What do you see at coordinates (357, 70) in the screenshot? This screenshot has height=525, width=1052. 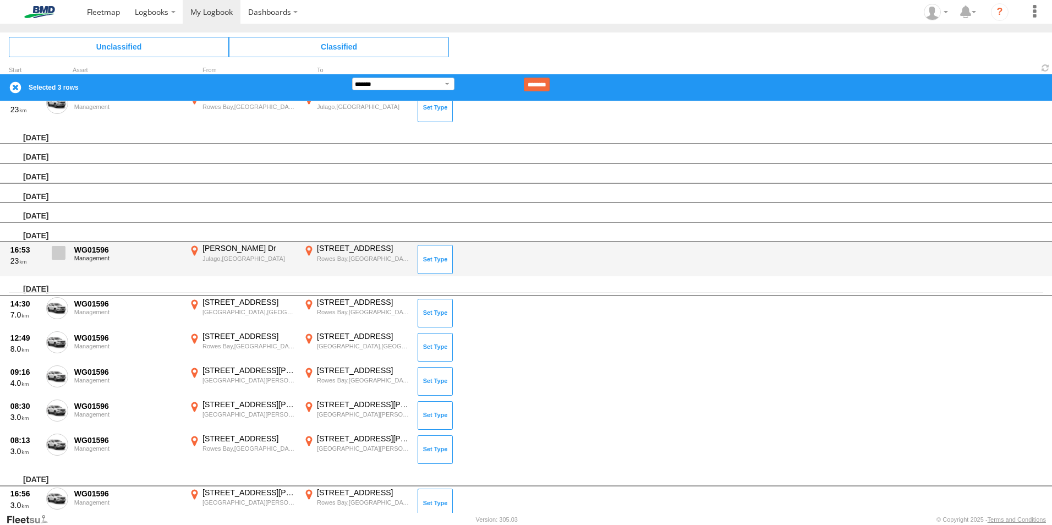 I see `div: To` at bounding box center [357, 70].